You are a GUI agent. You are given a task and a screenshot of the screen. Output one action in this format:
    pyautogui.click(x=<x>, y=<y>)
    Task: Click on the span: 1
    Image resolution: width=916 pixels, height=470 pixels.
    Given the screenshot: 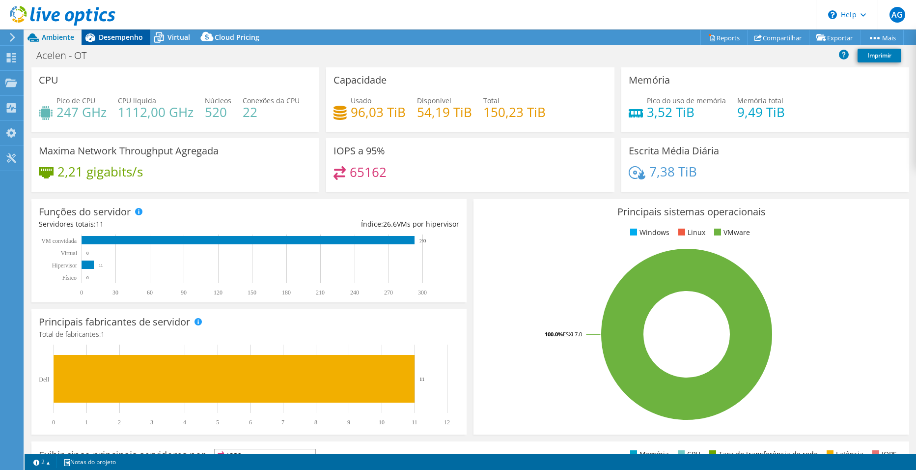 What is the action you would take?
    pyautogui.click(x=103, y=334)
    